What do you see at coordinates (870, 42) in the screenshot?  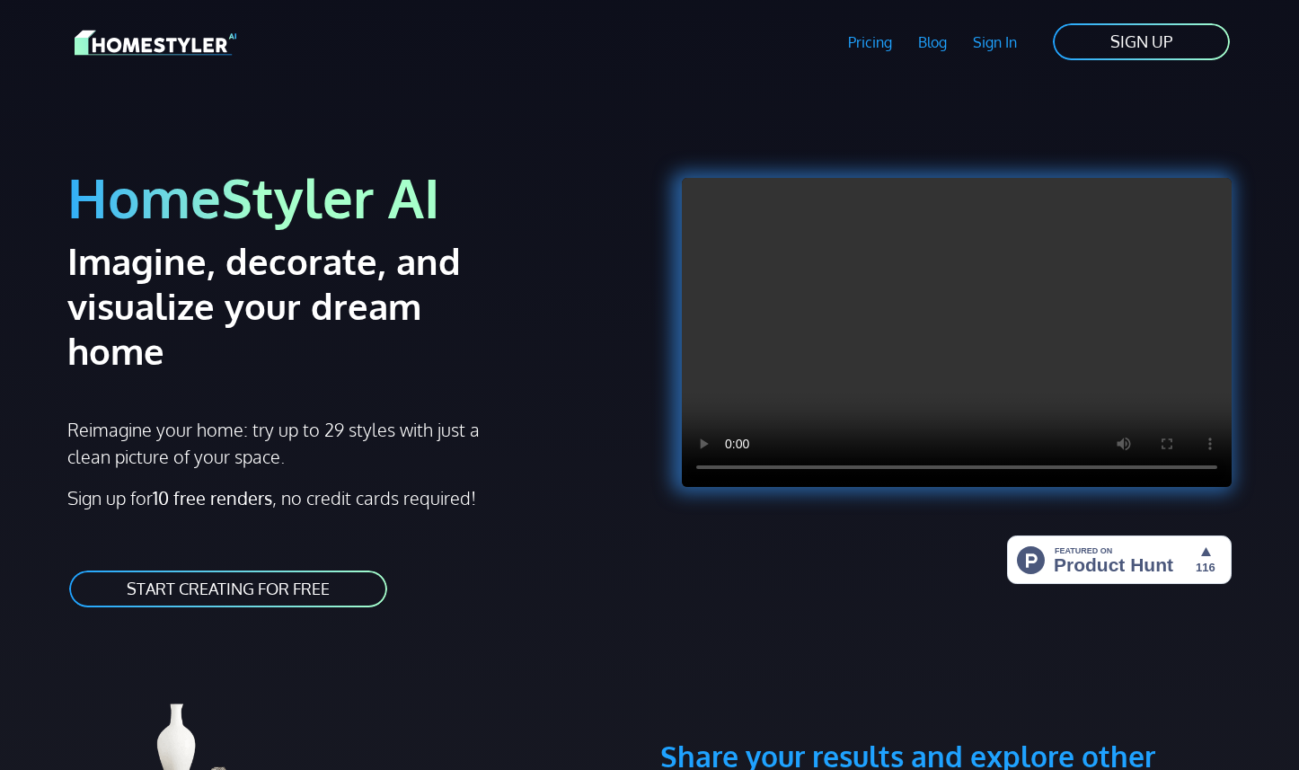 I see `a: Pricing` at bounding box center [870, 42].